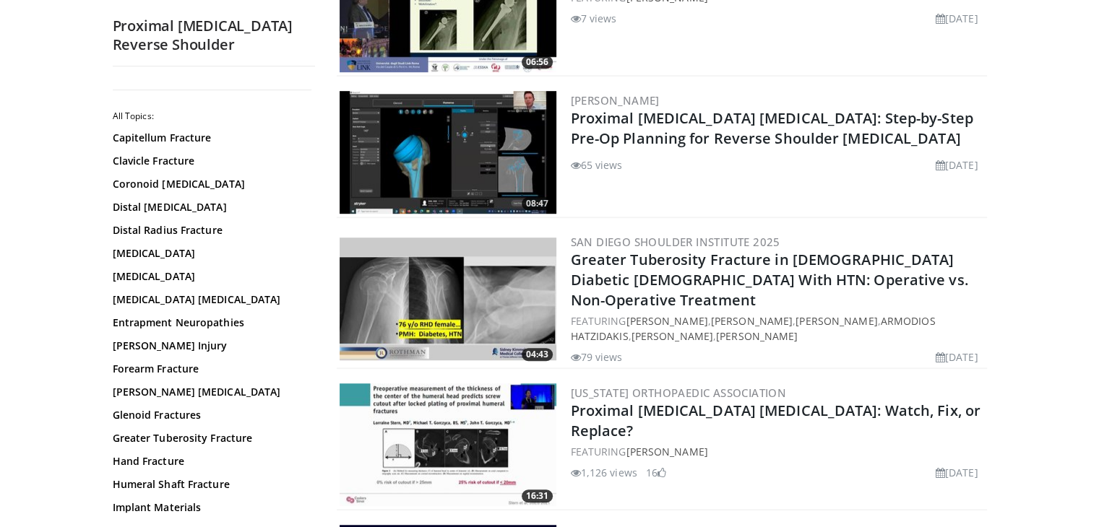 The image size is (1099, 527). Describe the element at coordinates (448, 299) in the screenshot. I see `a: 04:43` at that location.